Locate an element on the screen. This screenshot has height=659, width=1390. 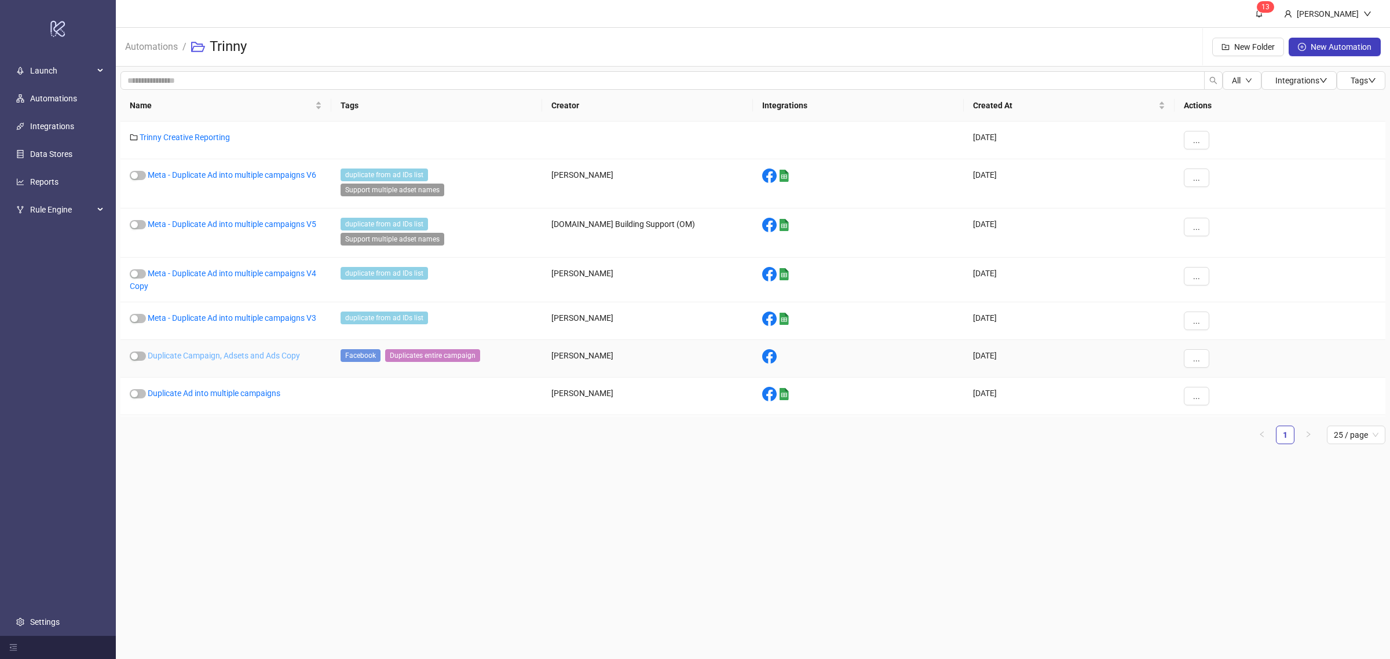
span: folder-add is located at coordinates (1226, 47).